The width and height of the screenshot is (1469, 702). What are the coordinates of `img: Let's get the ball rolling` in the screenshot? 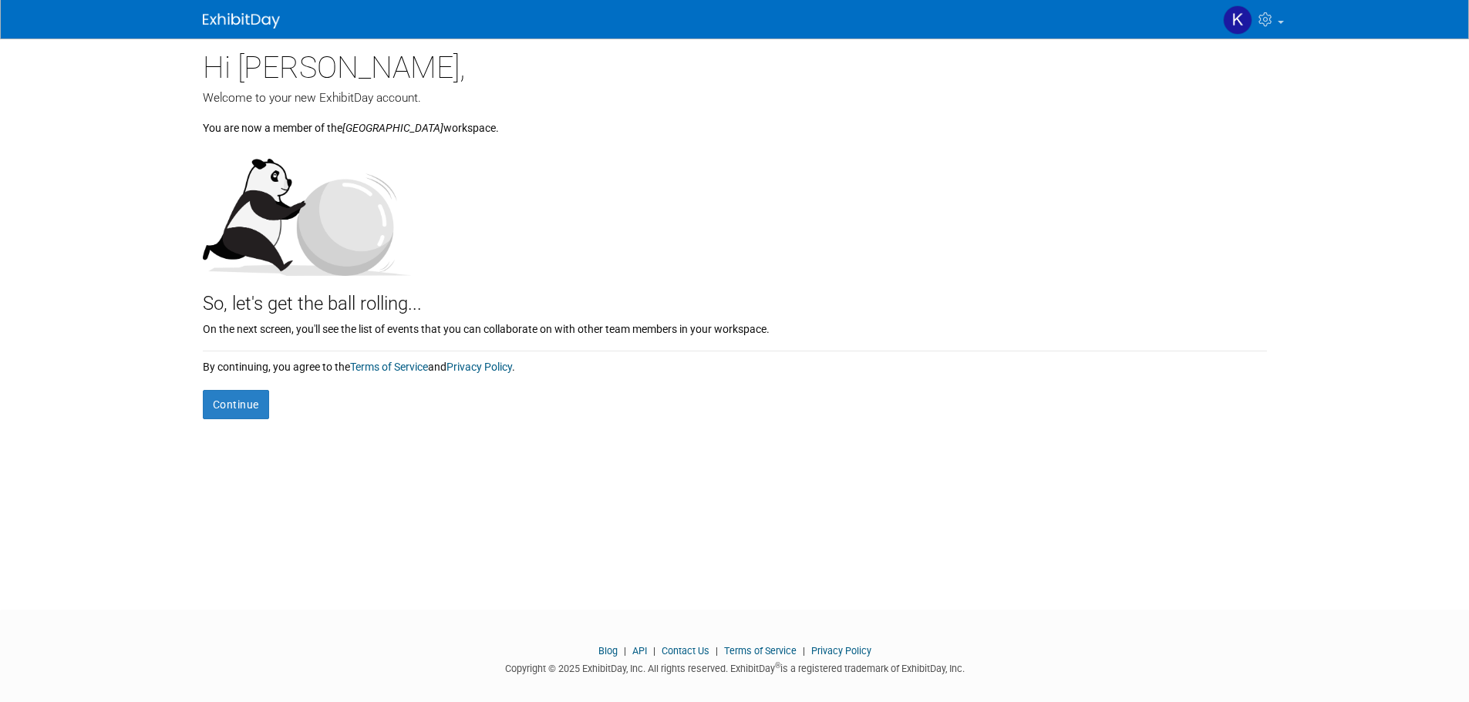 It's located at (307, 210).